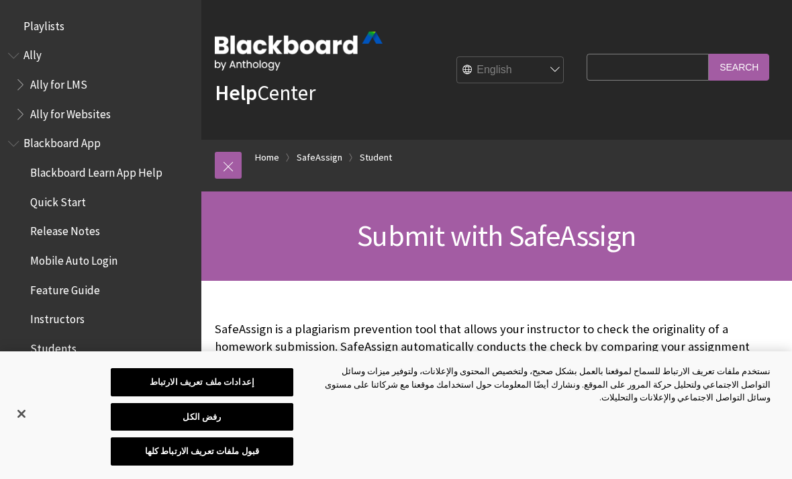 The width and height of the screenshot is (792, 479). Describe the element at coordinates (21, 414) in the screenshot. I see `button: إغلاق` at that location.